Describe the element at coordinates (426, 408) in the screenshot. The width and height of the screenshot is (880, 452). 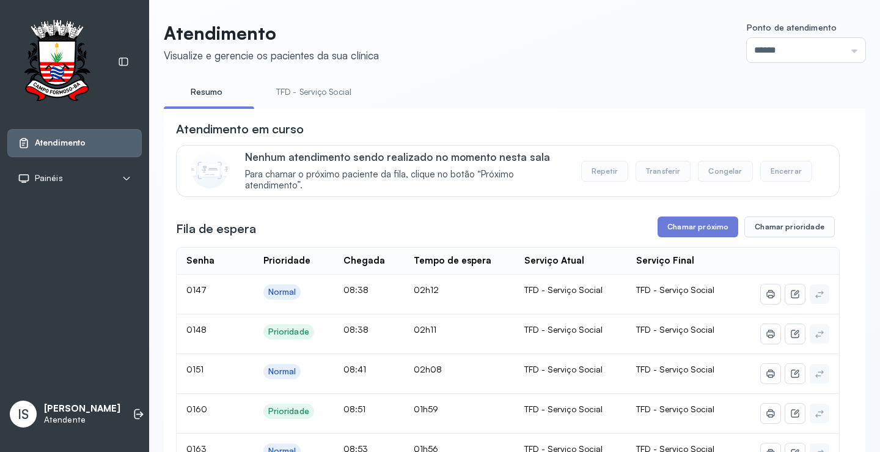
I see `span: 01h59` at that location.